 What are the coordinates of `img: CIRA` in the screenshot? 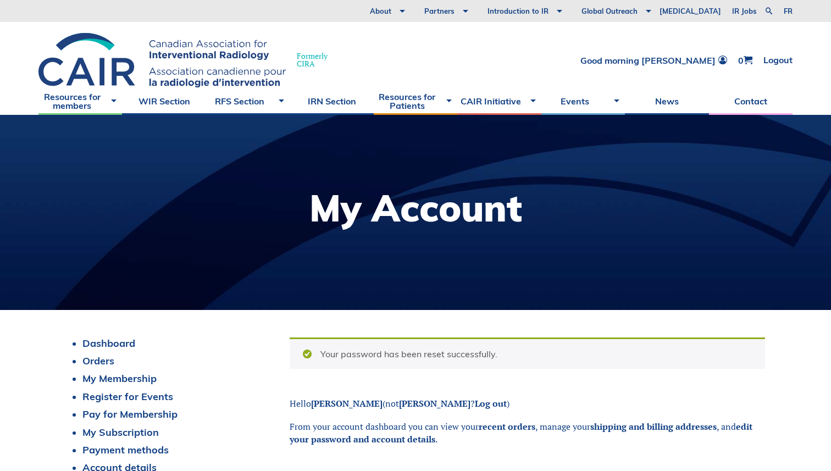 It's located at (162, 60).